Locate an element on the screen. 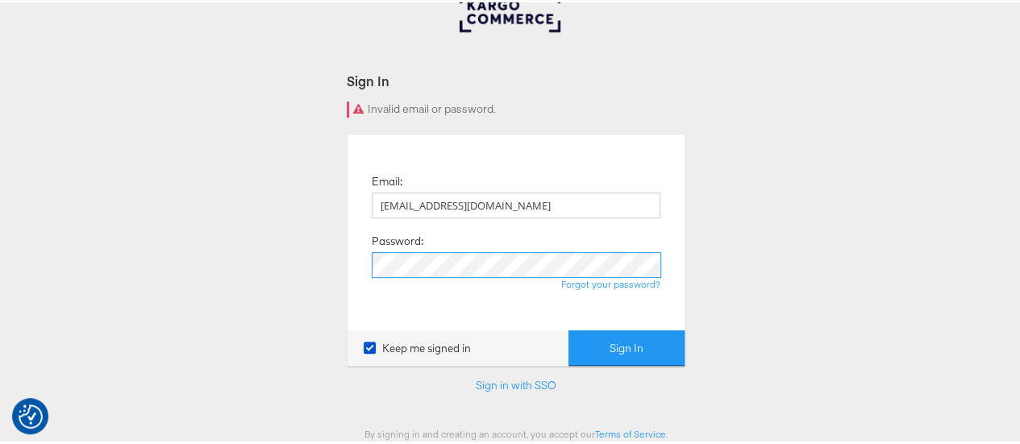 This screenshot has height=444, width=1020. img: Revisit consent button is located at coordinates (31, 414).